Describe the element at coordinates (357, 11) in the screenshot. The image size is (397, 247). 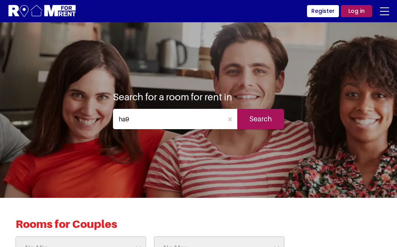
I see `a: Log in` at that location.